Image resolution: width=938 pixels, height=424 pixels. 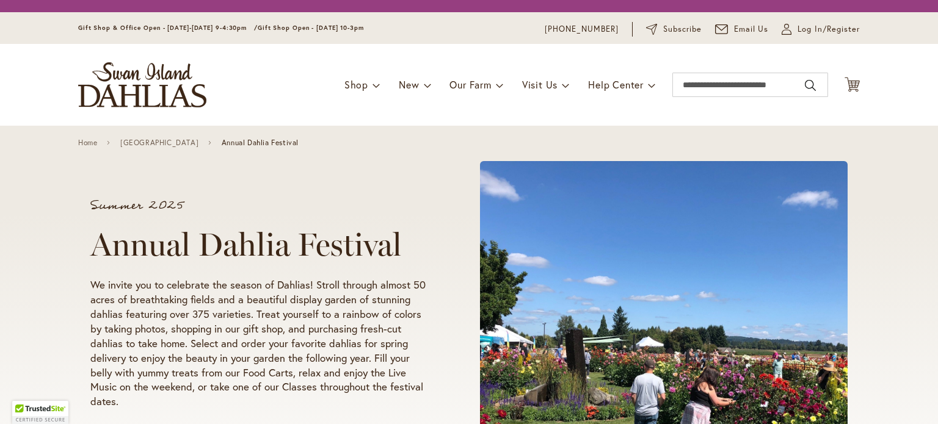 What do you see at coordinates (810, 85) in the screenshot?
I see `button: Search` at bounding box center [810, 85].